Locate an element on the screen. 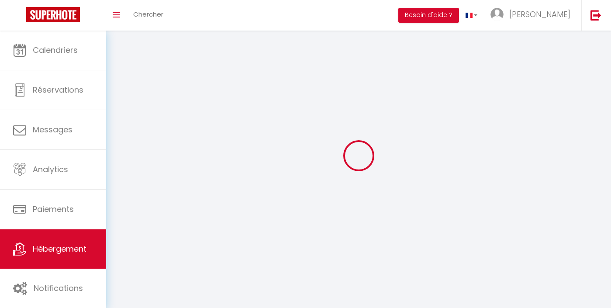  button: Ouvrir le widget de chat LiveChat is located at coordinates (20, 17).